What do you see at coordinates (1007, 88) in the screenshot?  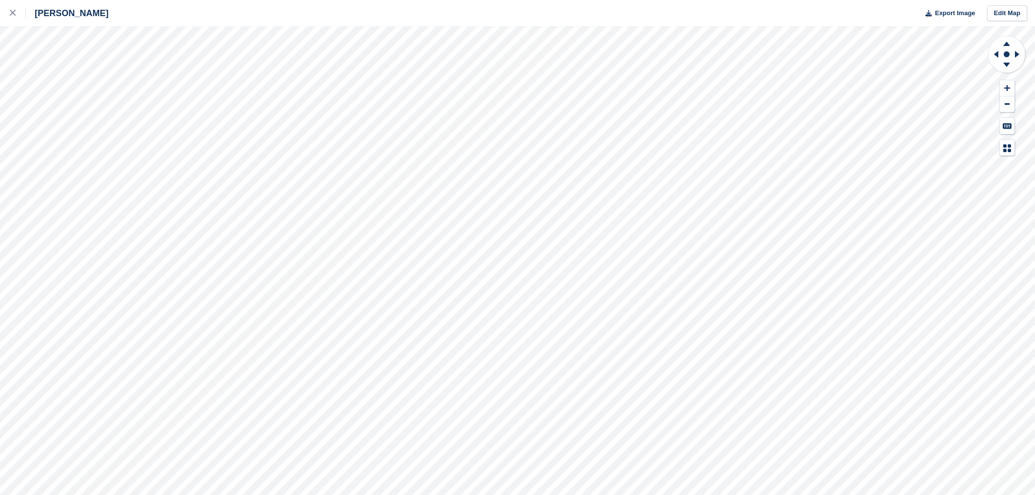 I see `button: Zoom In` at bounding box center [1007, 88].